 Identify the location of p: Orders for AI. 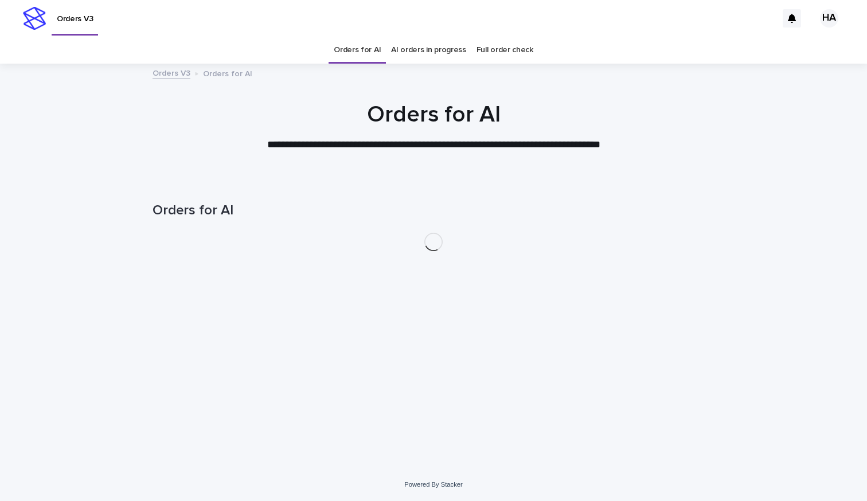
(228, 73).